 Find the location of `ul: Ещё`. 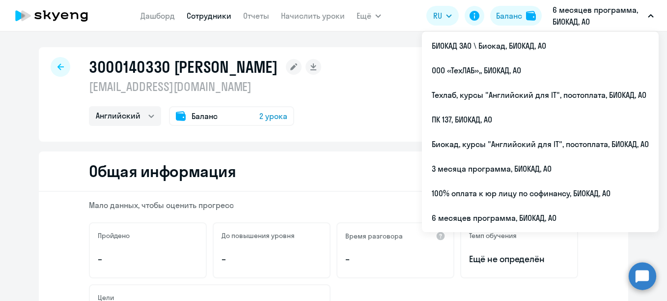

ul: Ещё is located at coordinates (540, 132).